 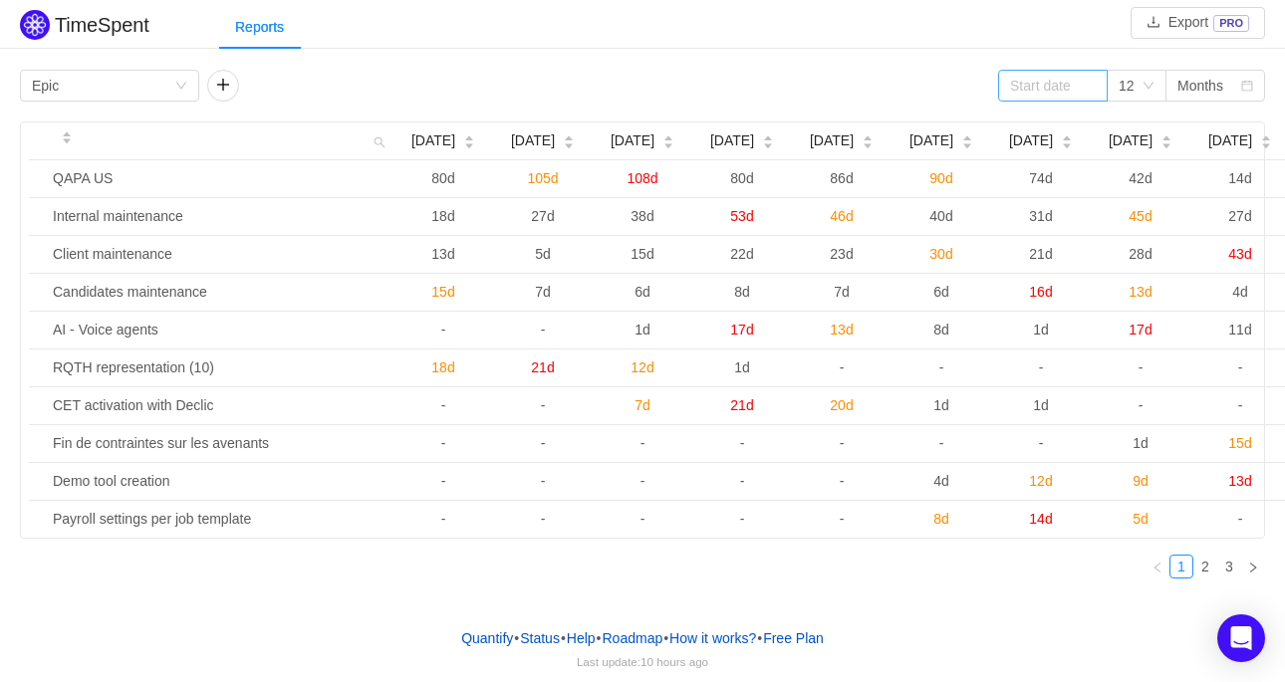 What do you see at coordinates (1040, 519) in the screenshot?
I see `span: 14d` at bounding box center [1040, 519].